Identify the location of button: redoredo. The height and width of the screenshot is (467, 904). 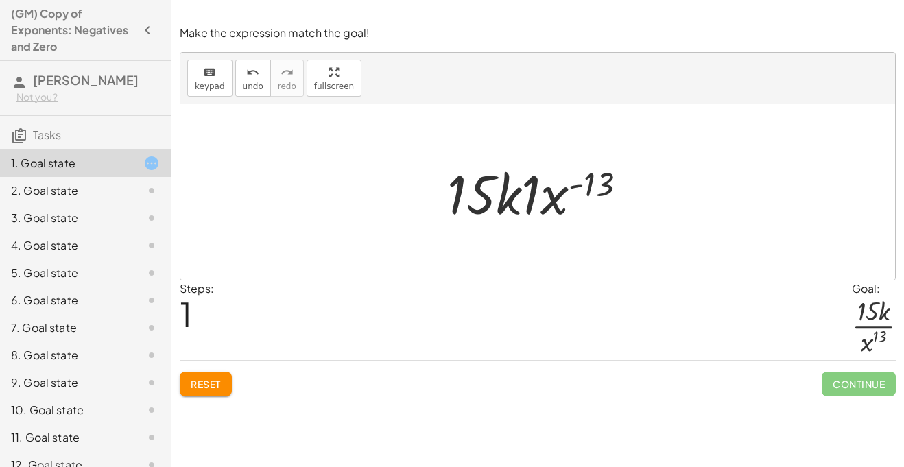
(287, 78).